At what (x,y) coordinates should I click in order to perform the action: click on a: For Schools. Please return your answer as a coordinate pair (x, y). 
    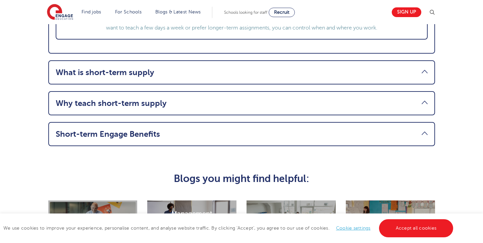
    Looking at the image, I should click on (128, 12).